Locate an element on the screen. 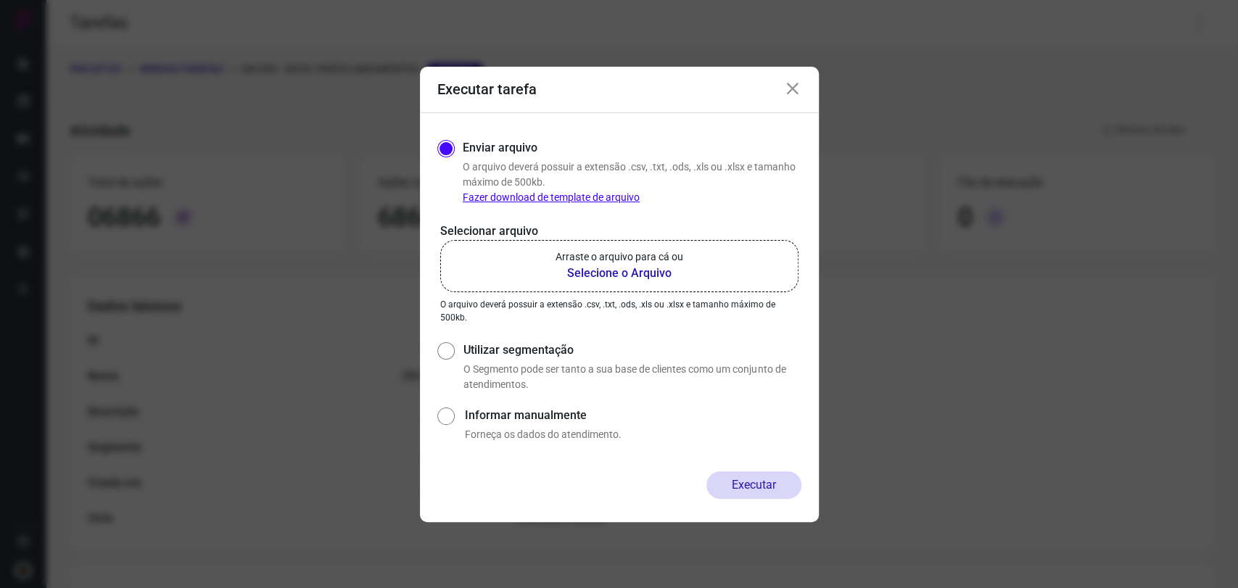 The width and height of the screenshot is (1238, 588). p: Selecionar arquivo is located at coordinates (619, 231).